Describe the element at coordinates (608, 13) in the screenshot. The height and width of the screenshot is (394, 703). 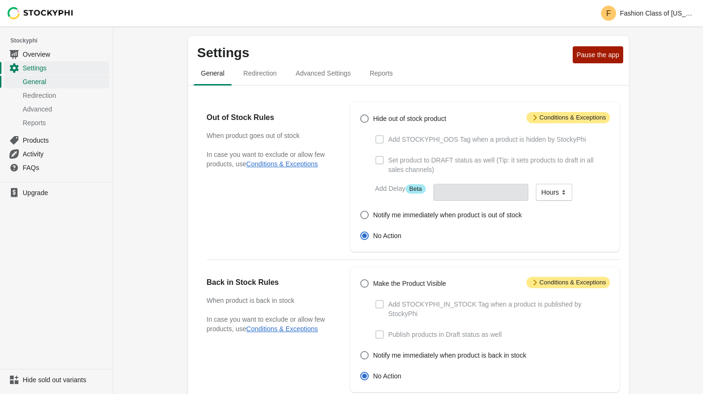
I see `text: F` at that location.